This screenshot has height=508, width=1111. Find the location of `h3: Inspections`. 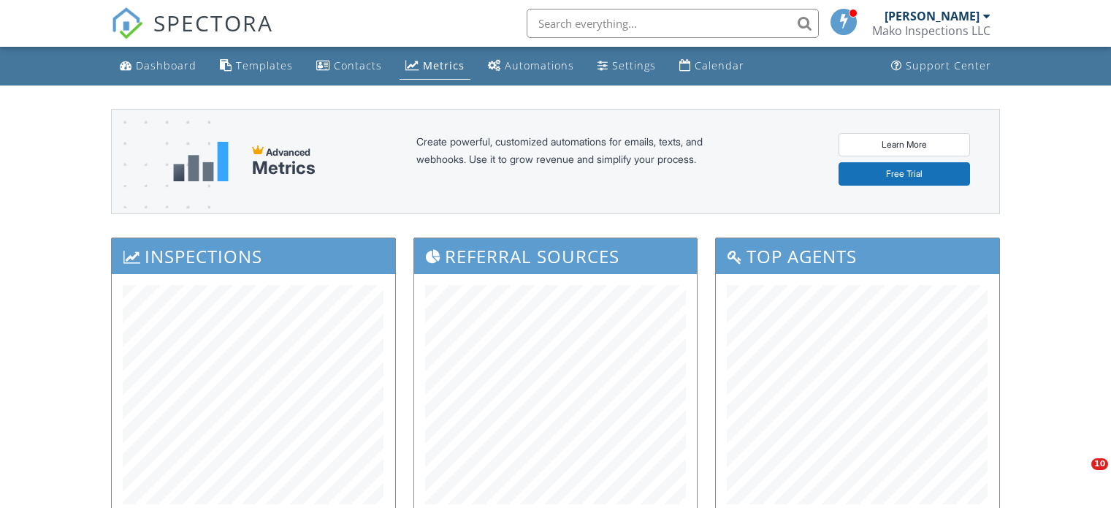

h3: Inspections is located at coordinates (253, 256).